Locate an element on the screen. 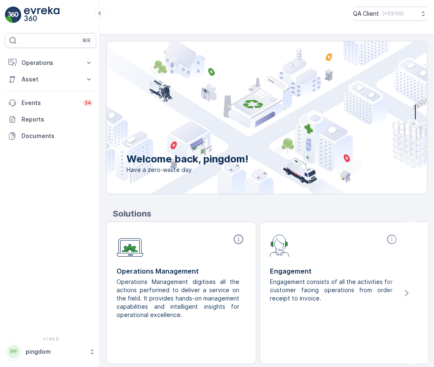  a: Documents is located at coordinates (50, 136).